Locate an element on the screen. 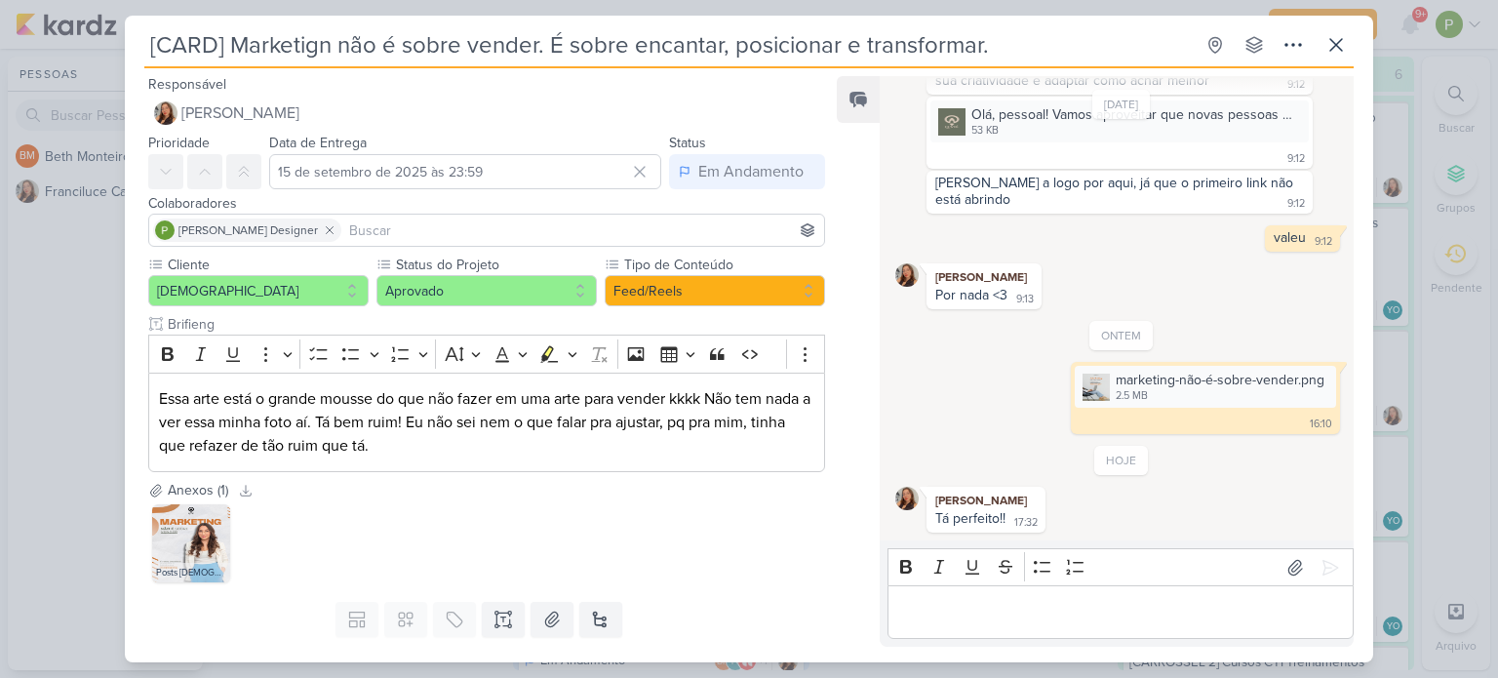  div: Em Andamento is located at coordinates (751, 172).